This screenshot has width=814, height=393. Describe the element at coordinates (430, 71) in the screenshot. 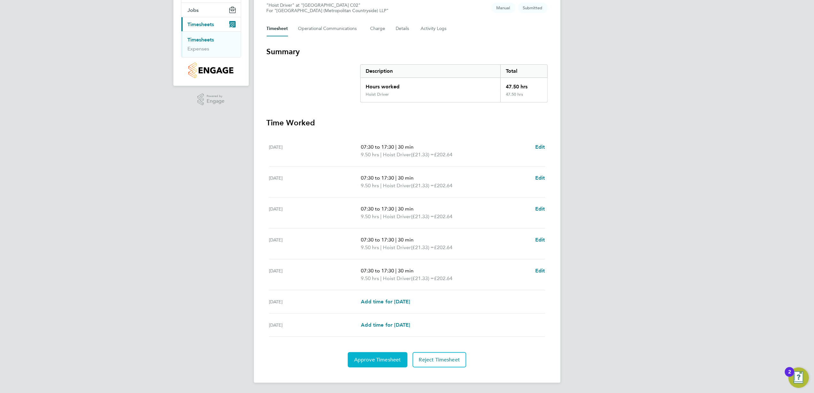

I see `div: Description` at that location.